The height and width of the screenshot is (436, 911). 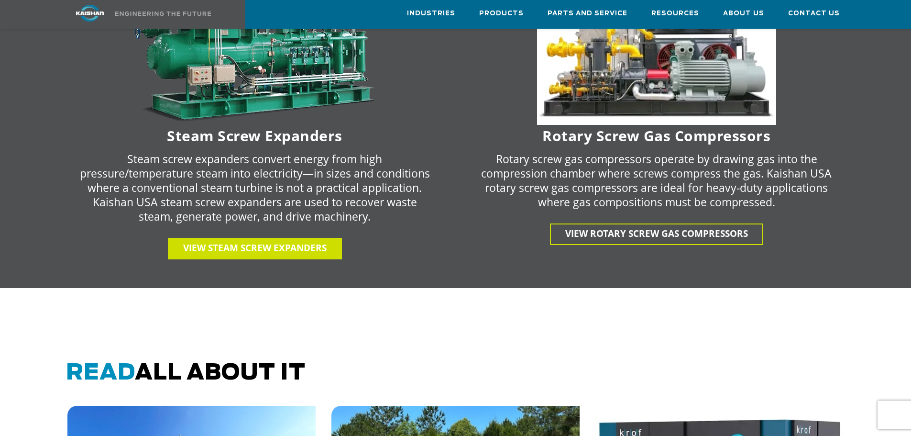 What do you see at coordinates (255, 136) in the screenshot?
I see `h6: Steam Screw Expanders` at bounding box center [255, 136].